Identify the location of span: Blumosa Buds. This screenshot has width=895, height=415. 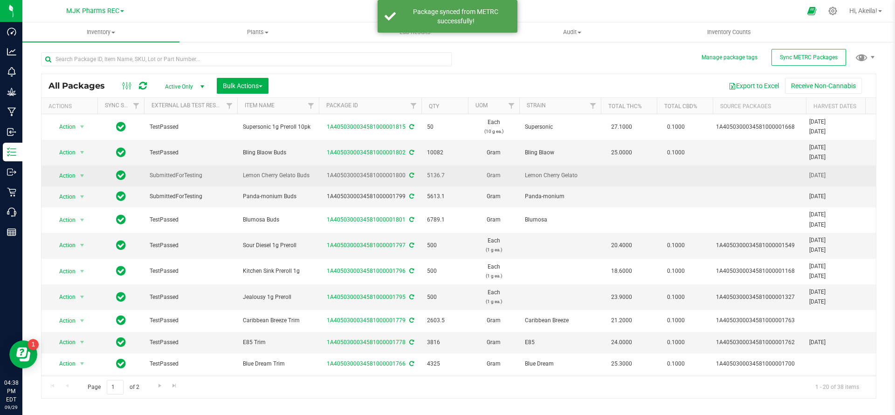
(278, 219).